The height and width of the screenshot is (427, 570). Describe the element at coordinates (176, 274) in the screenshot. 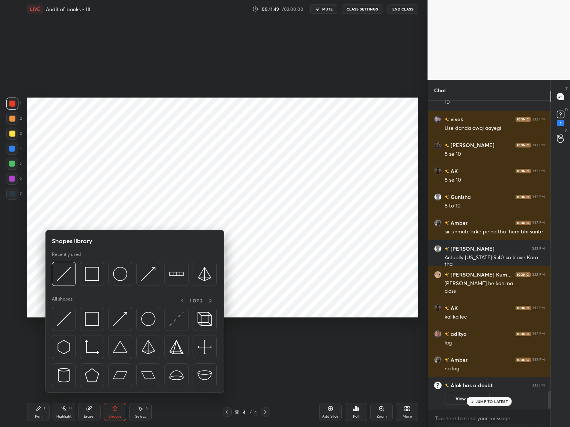

I see `img: svg+xml;charset=utf-8,%3Csvg%20xmlns%3D%22http%3A%2F%2Fwww.w3.org%2F2000%2Fsvg%22%20width%3D%2250...` at that location.